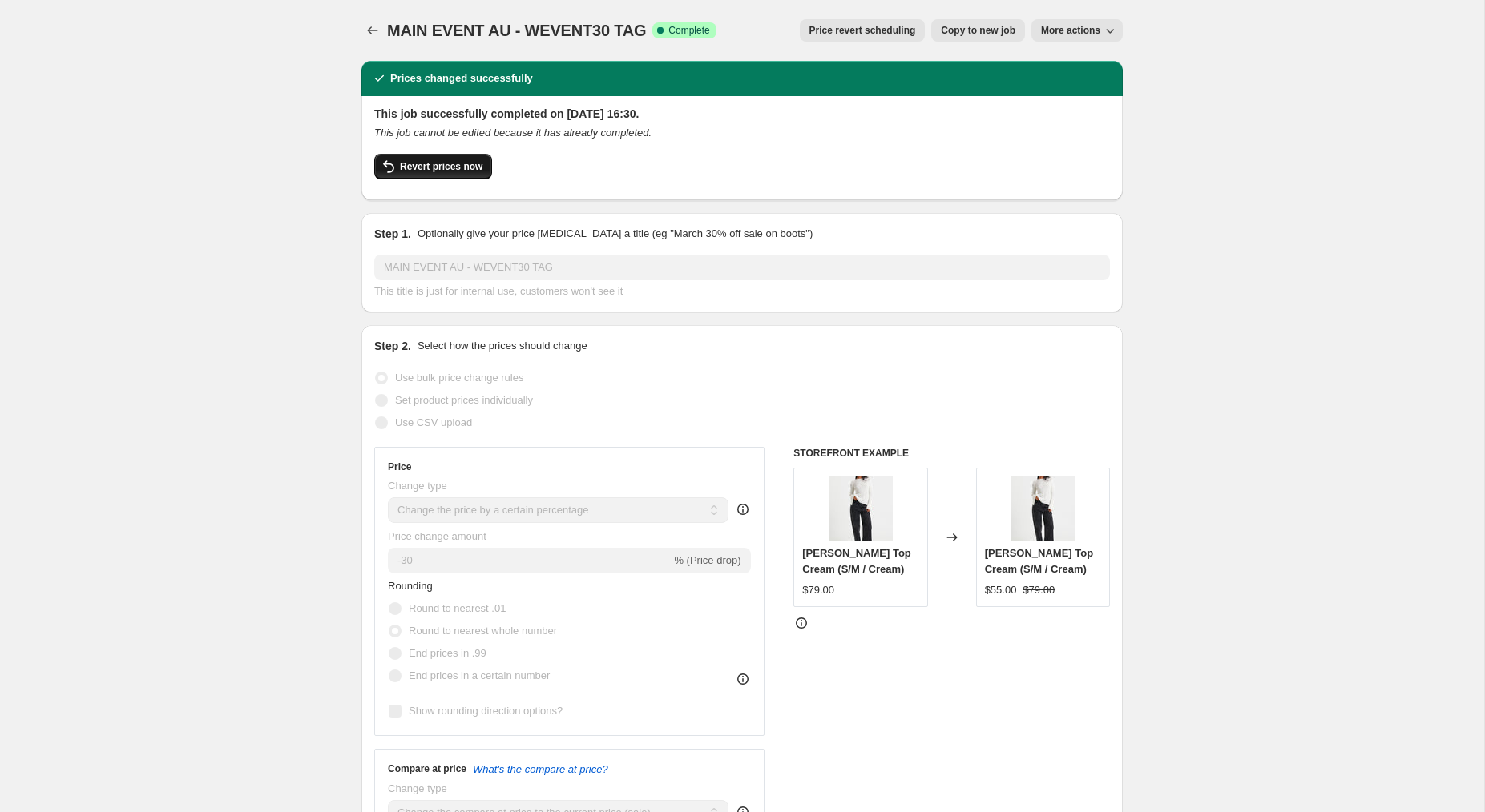  Describe the element at coordinates (434, 422) in the screenshot. I see `span: Use CSV upload` at that location.